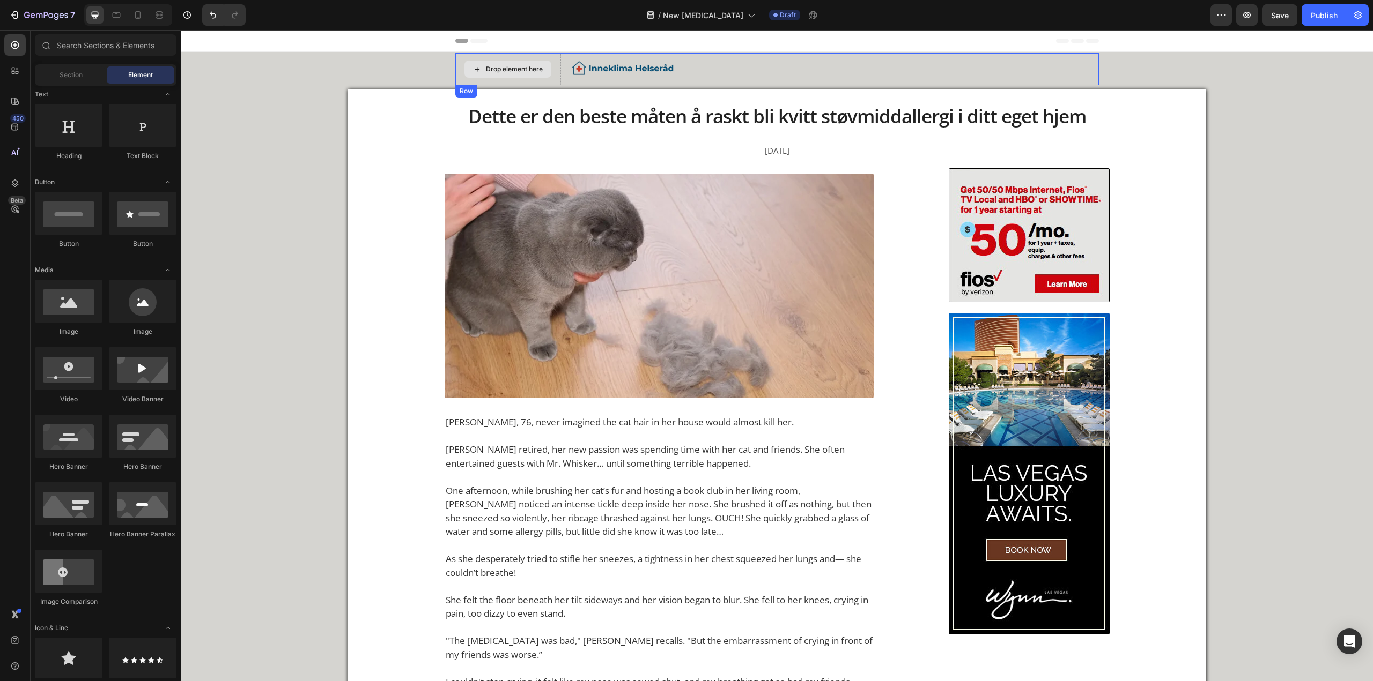 Image resolution: width=1373 pixels, height=681 pixels. I want to click on img: vegasban.jpg, so click(848, 444).